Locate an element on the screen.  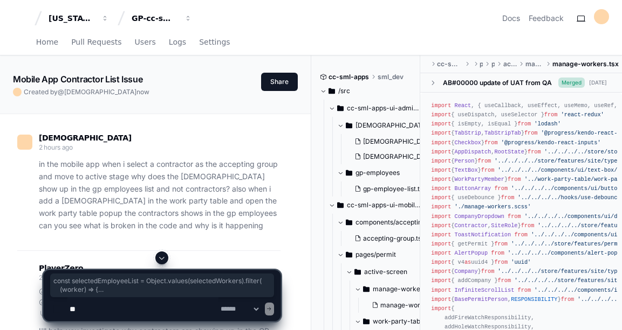
span: /src is located at coordinates (344, 91).